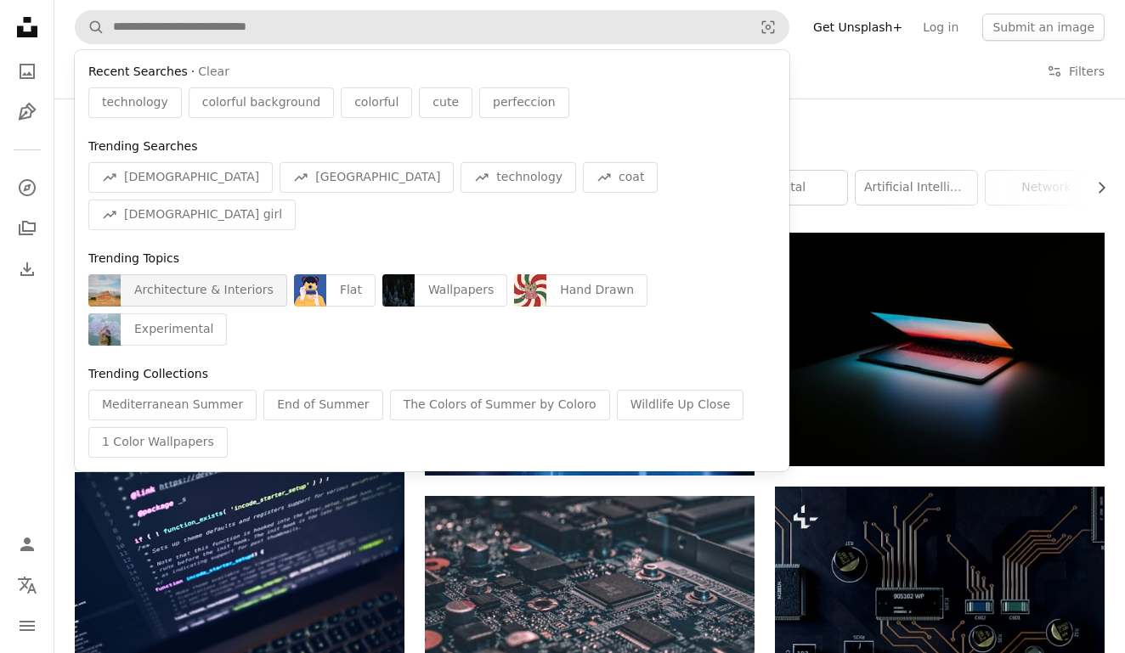 The height and width of the screenshot is (653, 1125). What do you see at coordinates (590, 606) in the screenshot?
I see `a: macro photography of black circuit board` at bounding box center [590, 606].